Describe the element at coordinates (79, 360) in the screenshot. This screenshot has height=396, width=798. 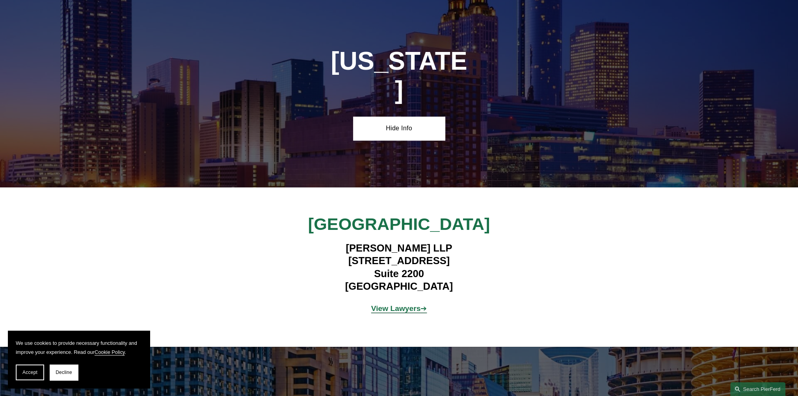
I see `section: Cookie banner` at that location.